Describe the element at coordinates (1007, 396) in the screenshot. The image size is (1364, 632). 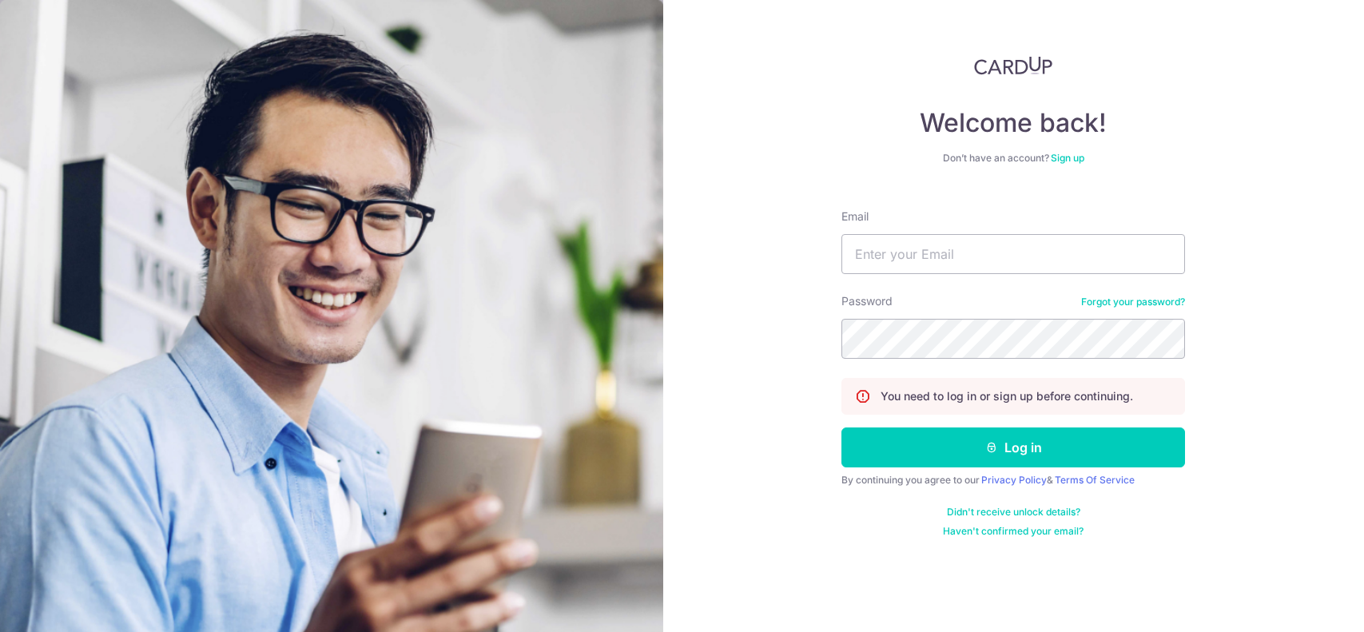
I see `p: You need to log in or sign up before continuing.` at that location.